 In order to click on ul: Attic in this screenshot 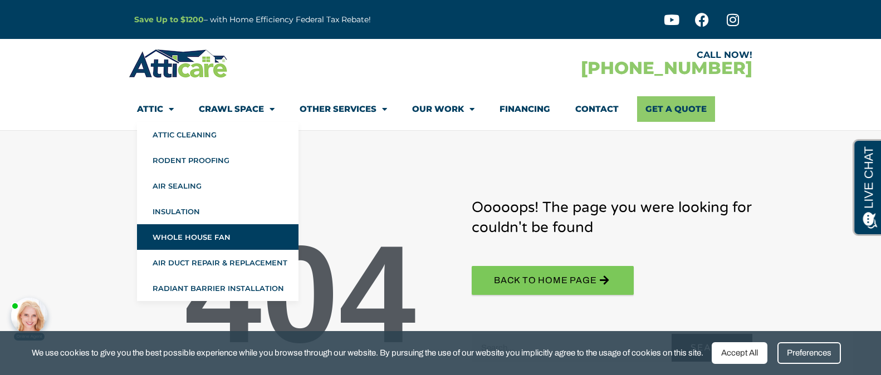, I will do `click(218, 212)`.